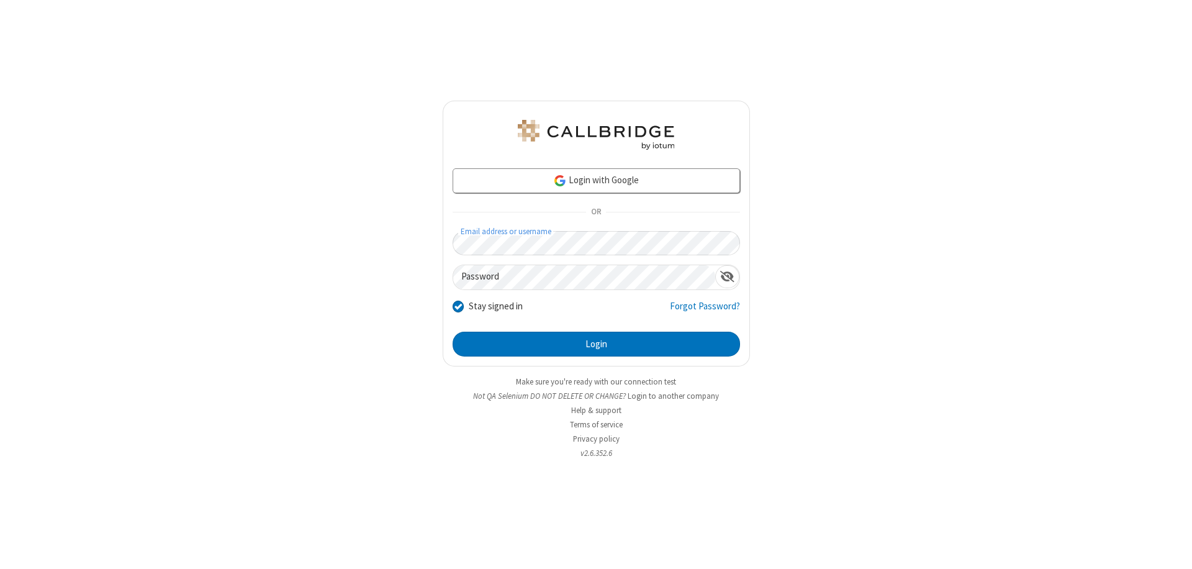 This screenshot has height=569, width=1192. What do you see at coordinates (596, 243) in the screenshot?
I see `input: Email address or username` at bounding box center [596, 243].